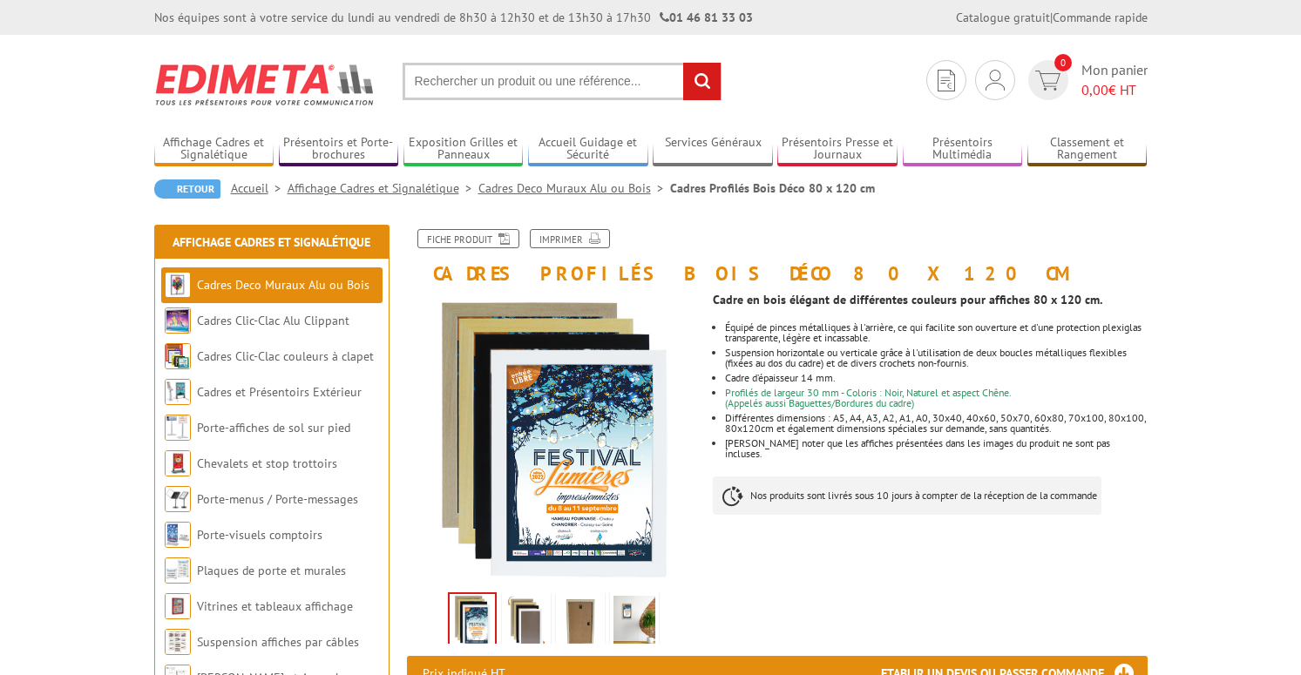 The height and width of the screenshot is (675, 1301). Describe the element at coordinates (837, 149) in the screenshot. I see `a: Présentoirs Presse et Journaux` at that location.